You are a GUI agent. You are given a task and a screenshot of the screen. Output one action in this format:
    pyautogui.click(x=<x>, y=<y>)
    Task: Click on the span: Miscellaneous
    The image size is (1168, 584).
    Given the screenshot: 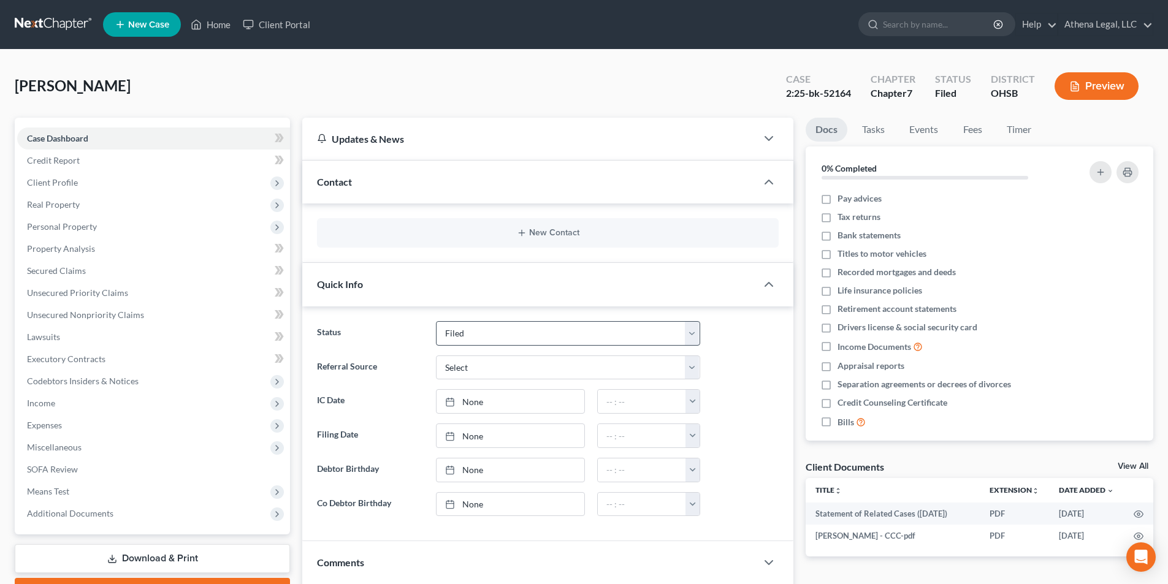 What is the action you would take?
    pyautogui.click(x=54, y=447)
    